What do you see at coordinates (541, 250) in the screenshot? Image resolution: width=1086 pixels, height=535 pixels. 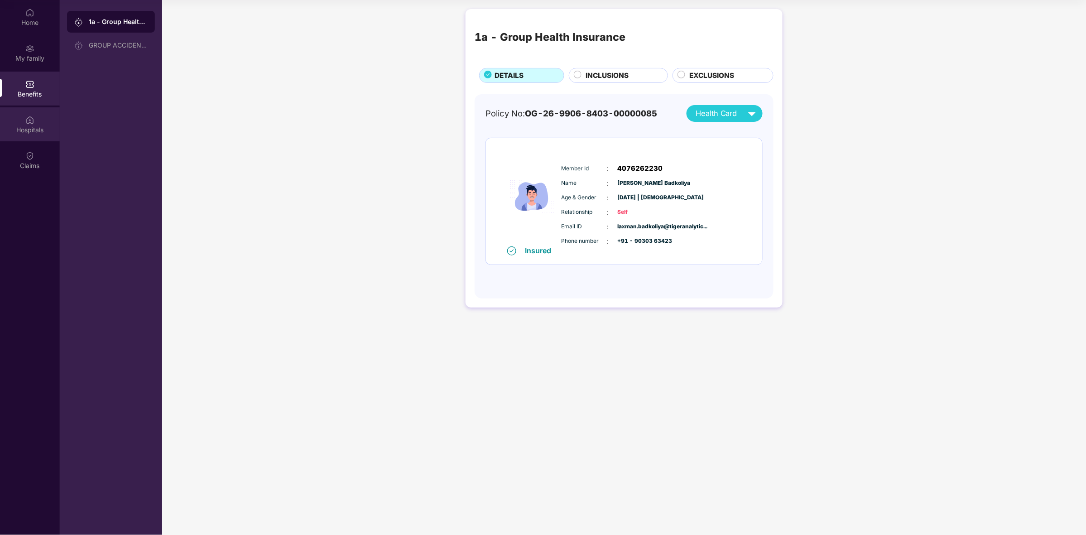 I see `div: Insured` at bounding box center [541, 250].